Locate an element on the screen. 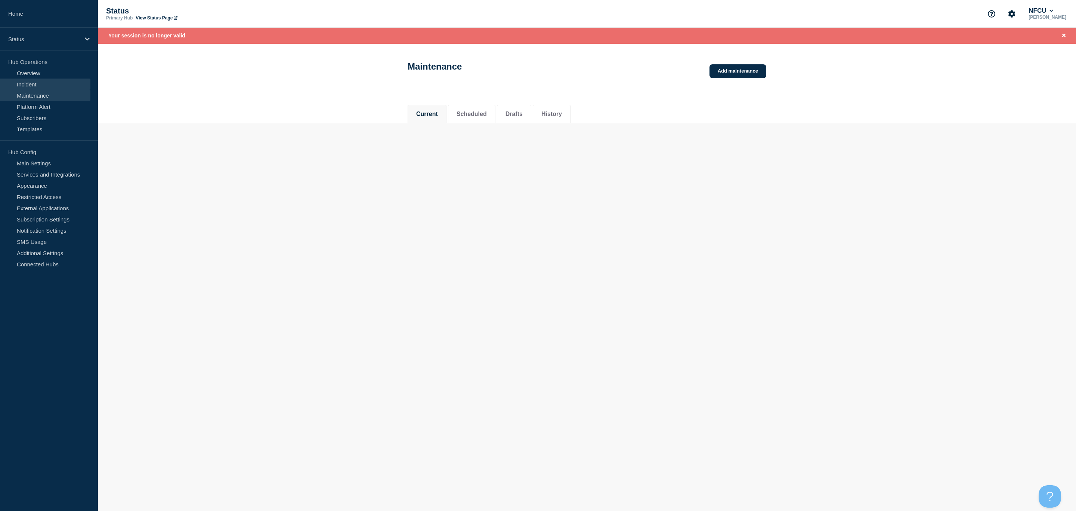  button: Scheduled is located at coordinates (472, 114).